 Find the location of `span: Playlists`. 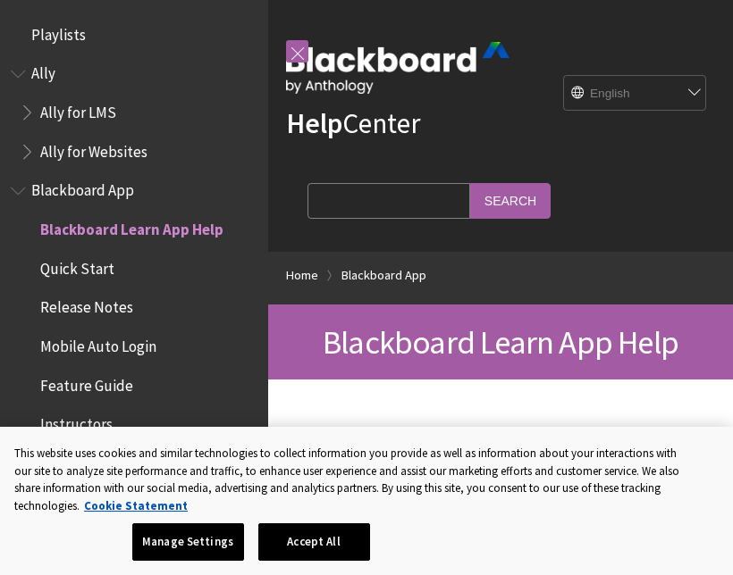

span: Playlists is located at coordinates (58, 31).